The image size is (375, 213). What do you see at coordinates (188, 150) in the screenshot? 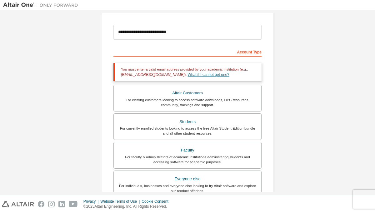
I see `div: Faculty` at bounding box center [188, 150].